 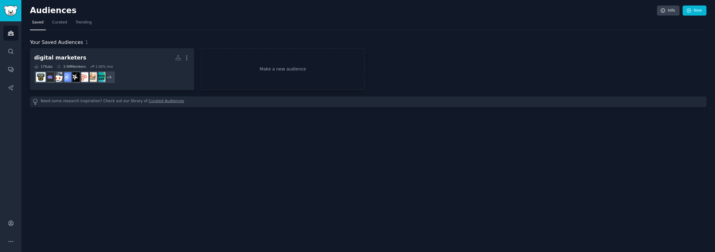 I want to click on img: salestechniques, so click(x=92, y=77).